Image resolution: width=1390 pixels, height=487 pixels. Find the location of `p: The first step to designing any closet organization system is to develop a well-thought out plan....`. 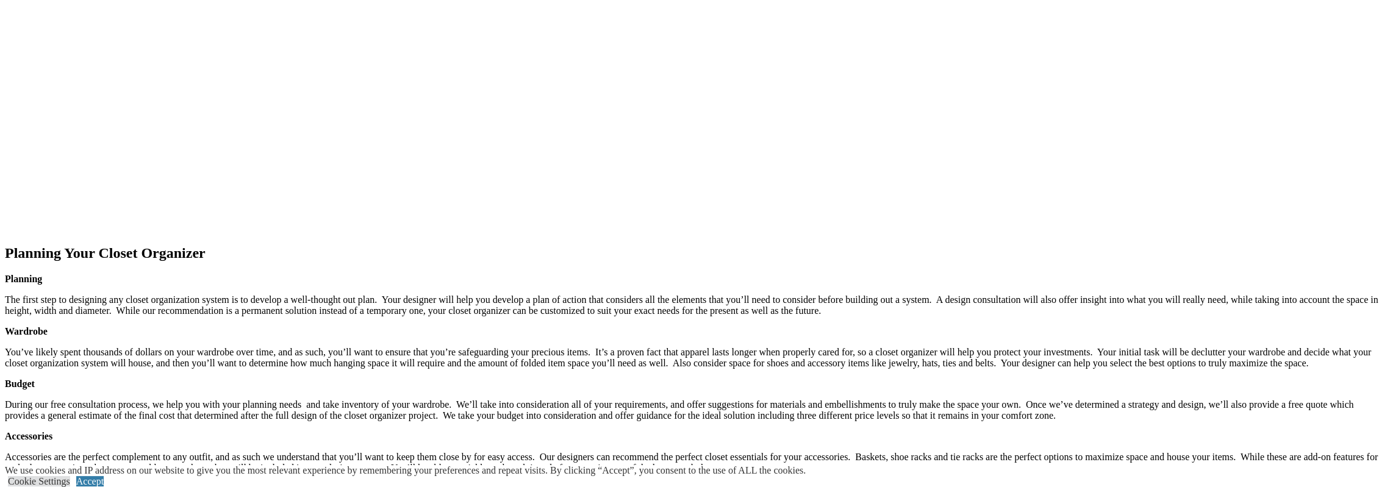

p: The first step to designing any closet organization system is to develop a well-thought out plan.... is located at coordinates (695, 306).